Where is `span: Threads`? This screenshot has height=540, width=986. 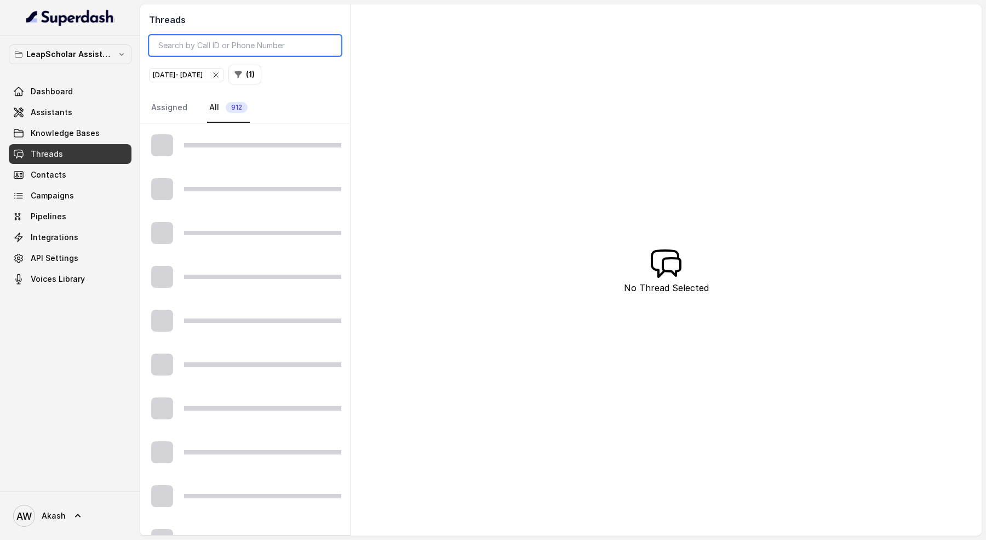
span: Threads is located at coordinates (47, 154).